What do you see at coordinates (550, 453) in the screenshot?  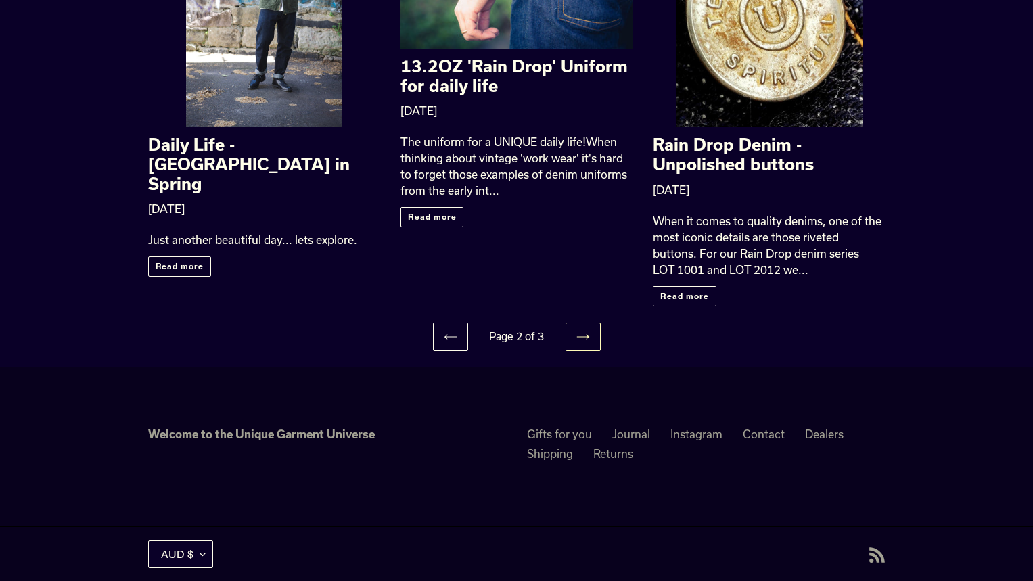 I see `a: Shipping` at bounding box center [550, 453].